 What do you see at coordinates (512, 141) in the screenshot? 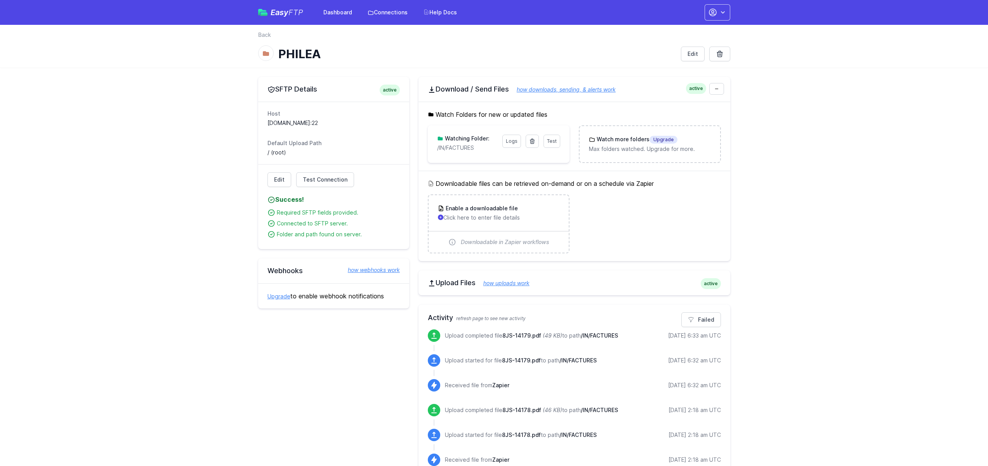
I see `a: Logs` at bounding box center [512, 141].